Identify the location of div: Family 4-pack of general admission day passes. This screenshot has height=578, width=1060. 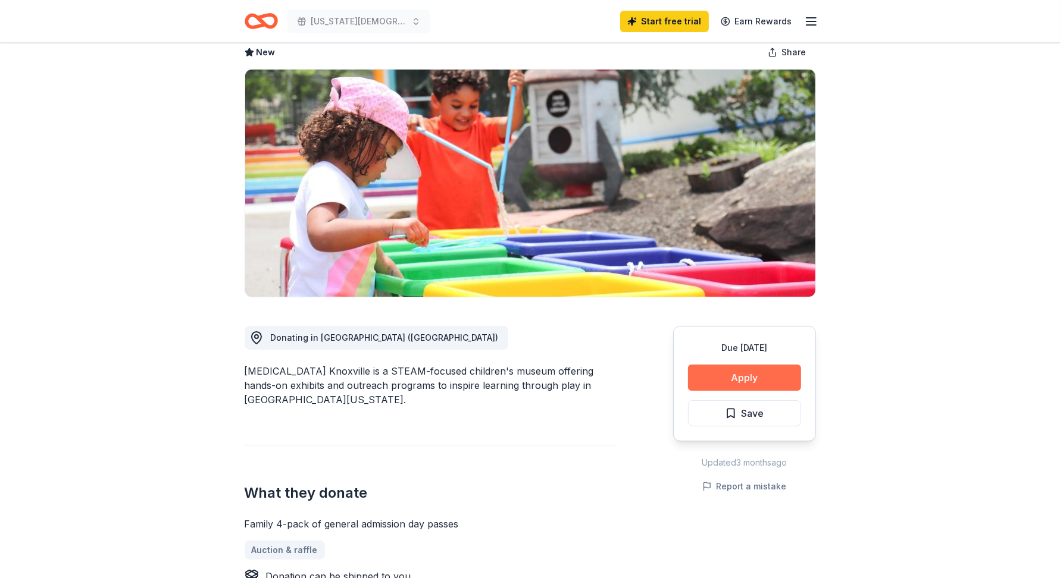
(430, 524).